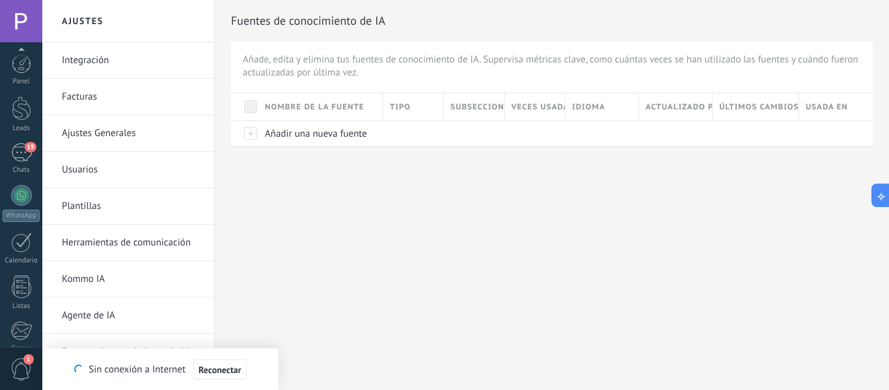  I want to click on div: Idioma, so click(602, 107).